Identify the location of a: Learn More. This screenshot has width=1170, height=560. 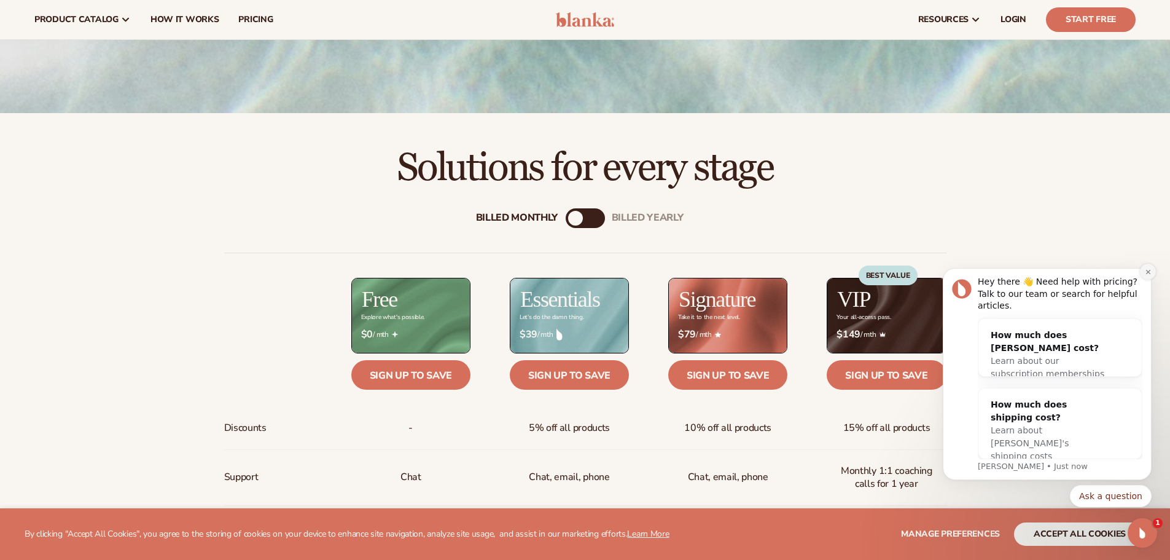
(648, 533).